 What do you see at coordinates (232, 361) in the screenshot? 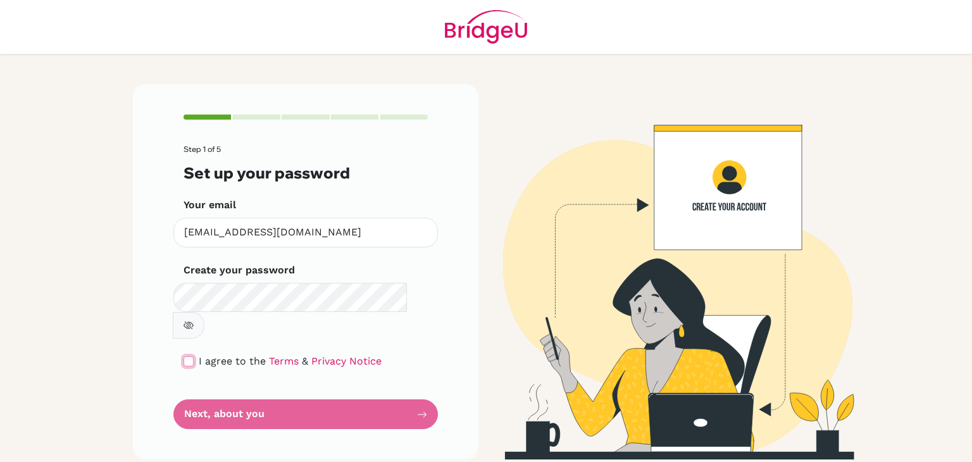
I see `span: I agree to the` at bounding box center [232, 361].